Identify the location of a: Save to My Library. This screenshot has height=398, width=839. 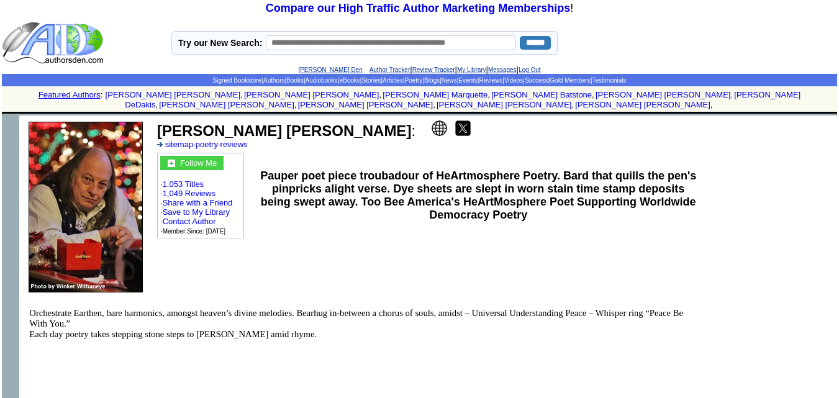
(196, 212).